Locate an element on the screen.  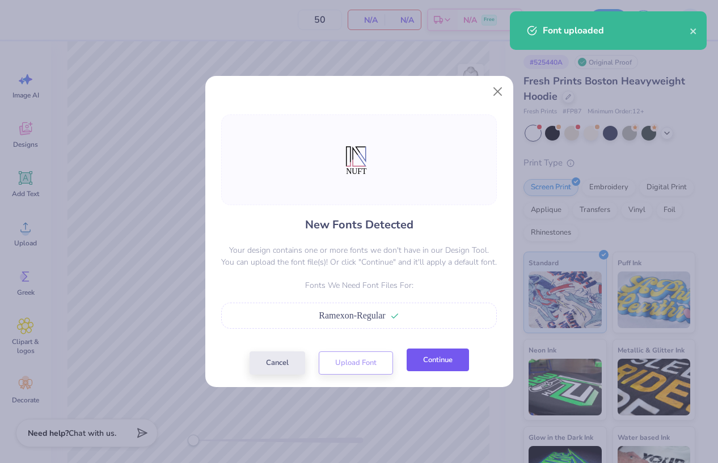
button: Continue is located at coordinates (438, 360).